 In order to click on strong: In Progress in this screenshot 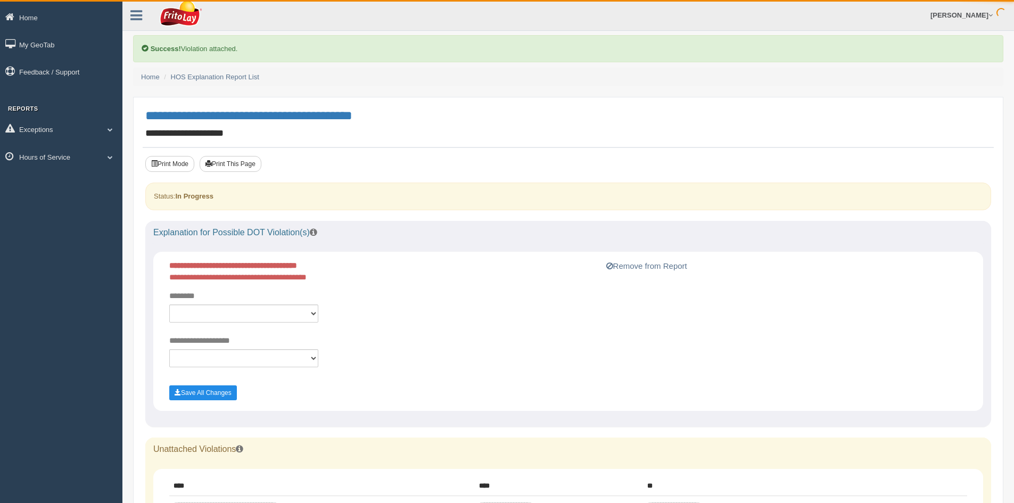, I will do `click(194, 196)`.